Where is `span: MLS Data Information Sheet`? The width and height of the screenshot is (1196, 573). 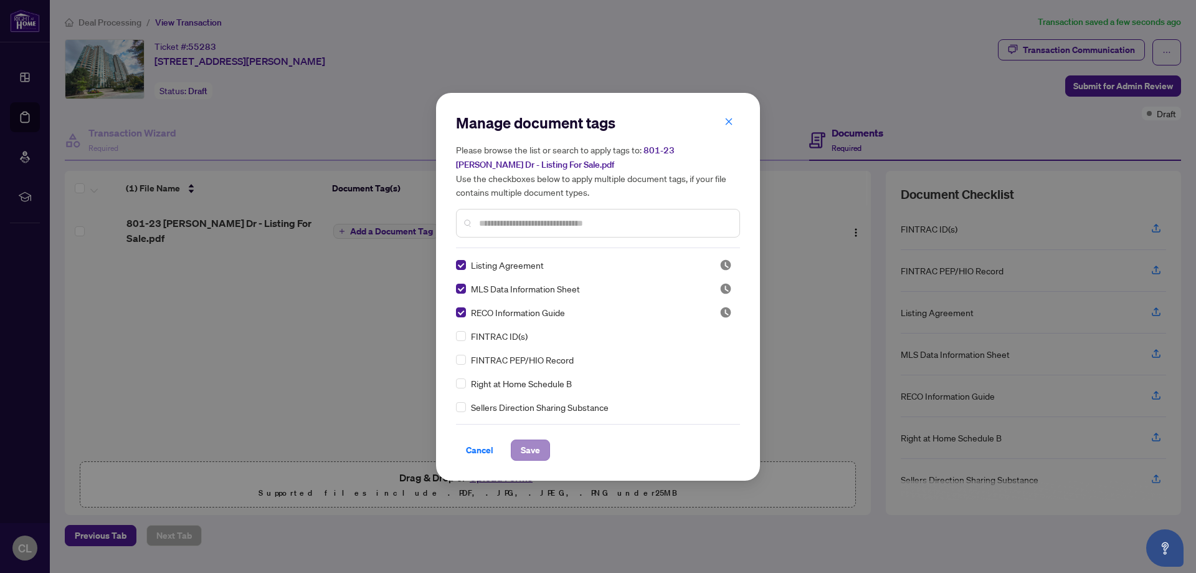
span: MLS Data Information Sheet is located at coordinates (525, 288).